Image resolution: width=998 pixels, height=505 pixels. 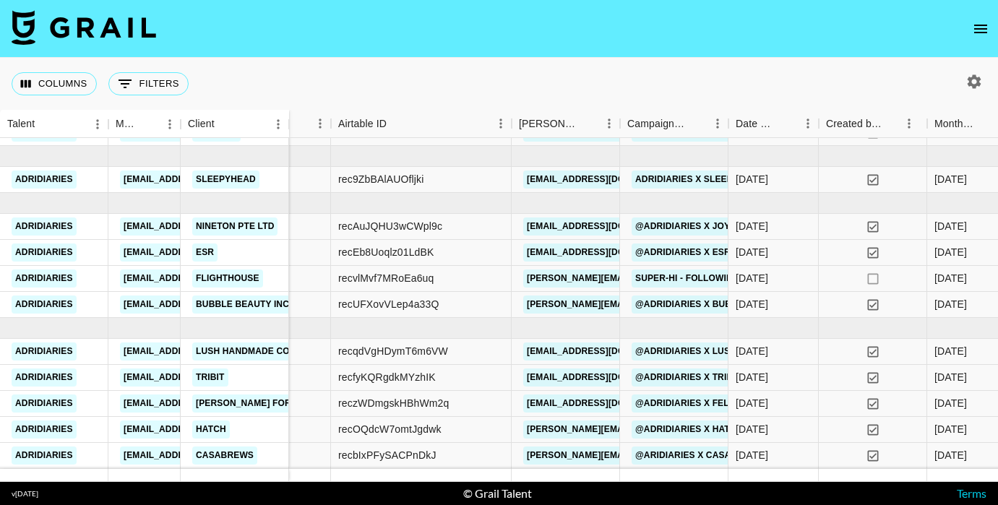 What do you see at coordinates (386, 278) in the screenshot?
I see `div: recvlMvf7MRoEa6uq` at bounding box center [386, 278].